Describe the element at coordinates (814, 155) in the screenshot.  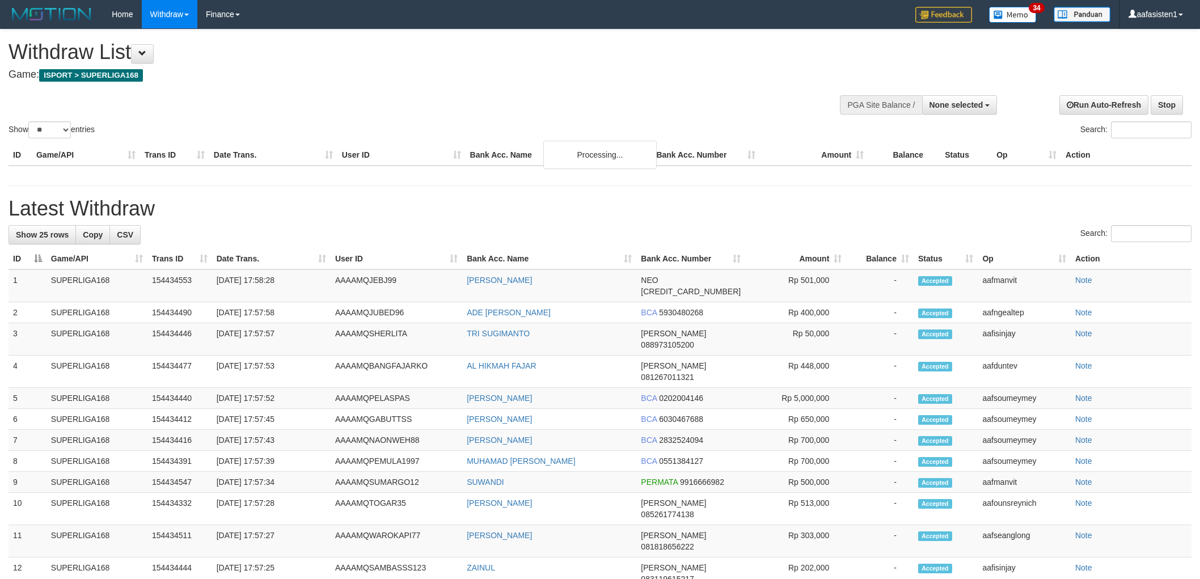
I see `th: Amount` at that location.